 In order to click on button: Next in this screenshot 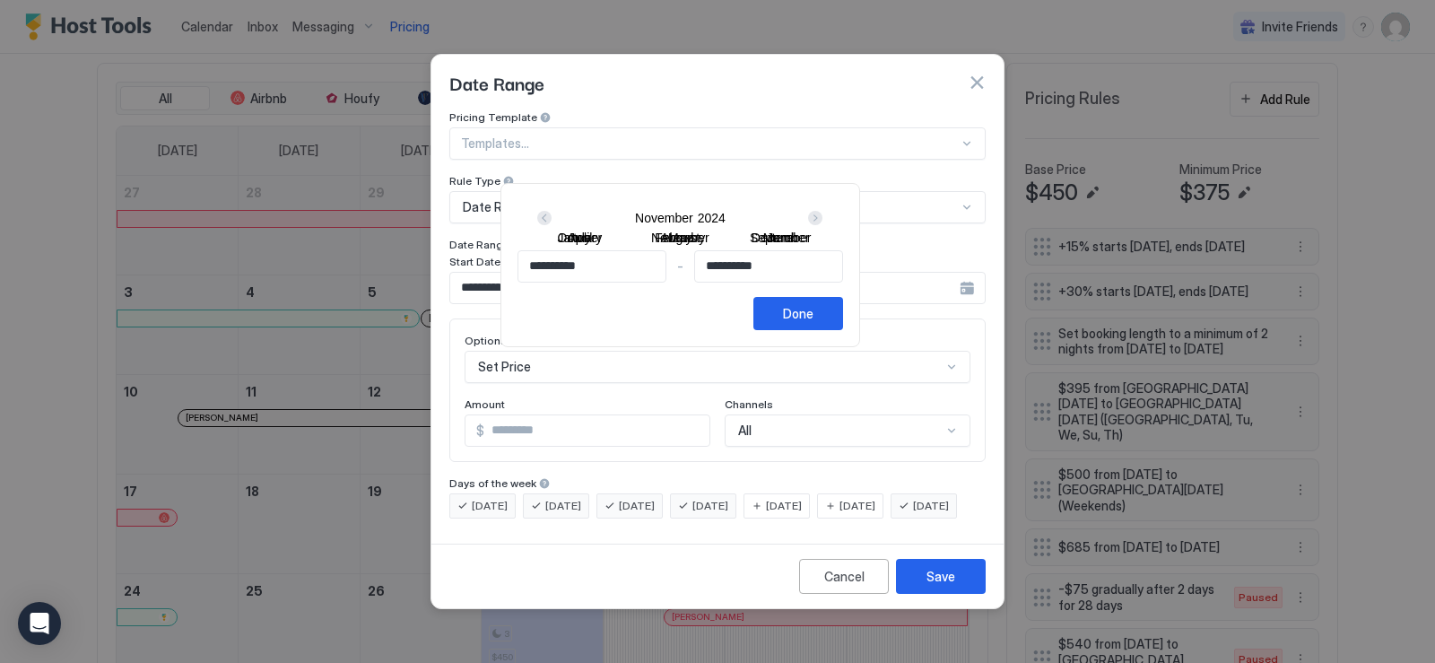, I will do `click(813, 218)`.